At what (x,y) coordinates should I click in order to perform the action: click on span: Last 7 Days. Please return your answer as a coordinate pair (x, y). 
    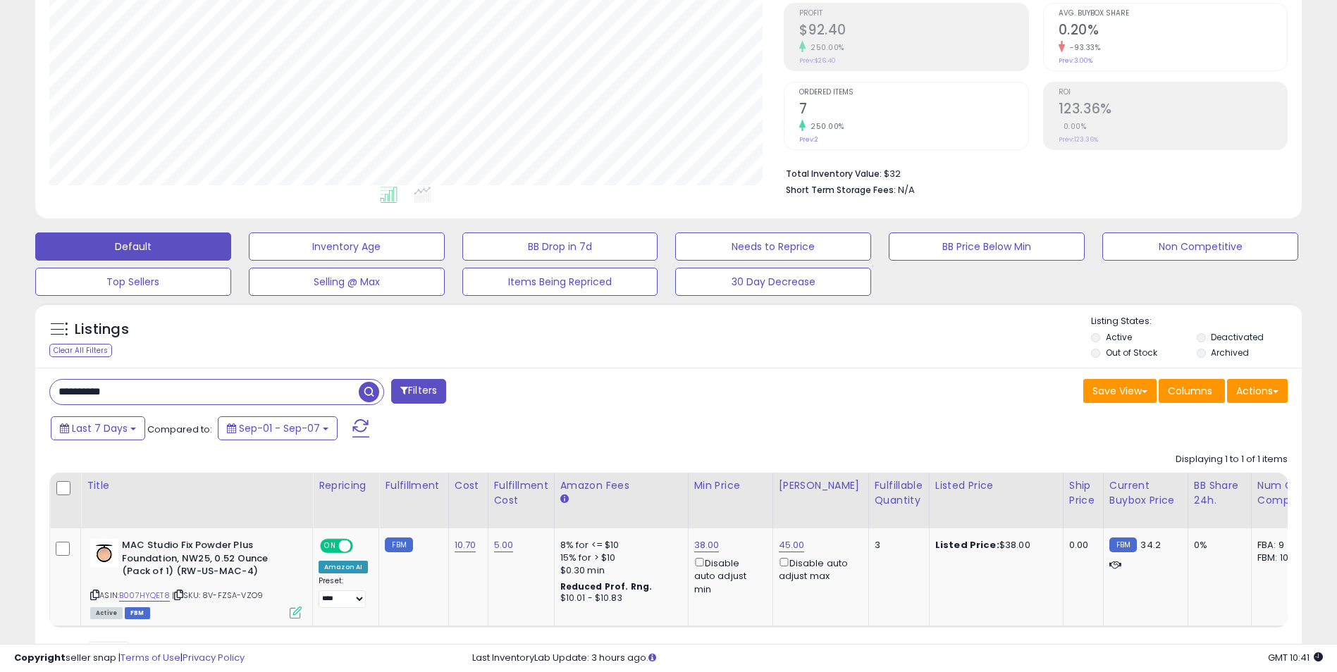
    Looking at the image, I should click on (99, 429).